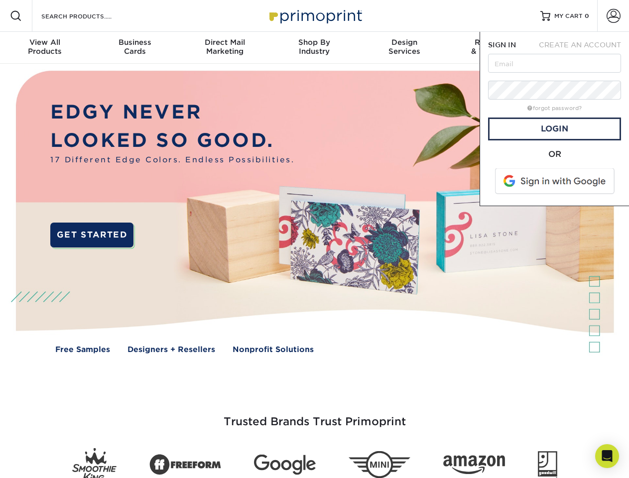  Describe the element at coordinates (568, 16) in the screenshot. I see `span: MY CART` at that location.